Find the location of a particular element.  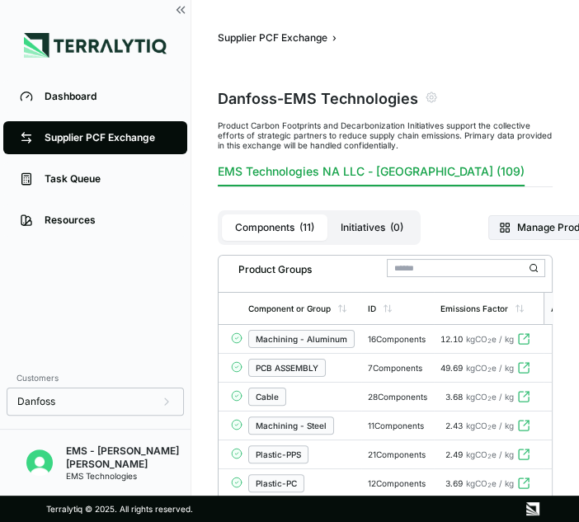

div: Product Carbon Footprints and Decarbonization Initiatives support the collective efforts of strat... is located at coordinates (385, 135).